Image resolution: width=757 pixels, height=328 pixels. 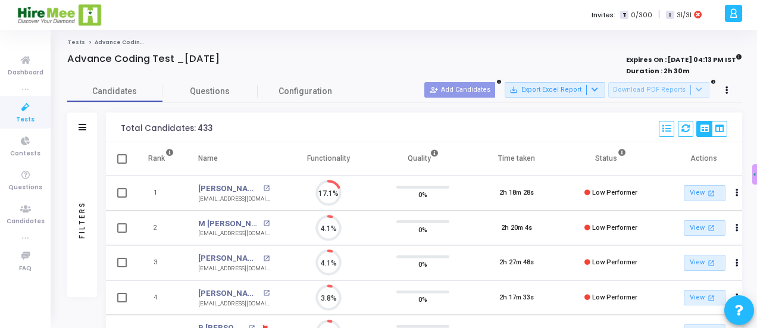 I want to click on a: Tests, so click(x=76, y=42).